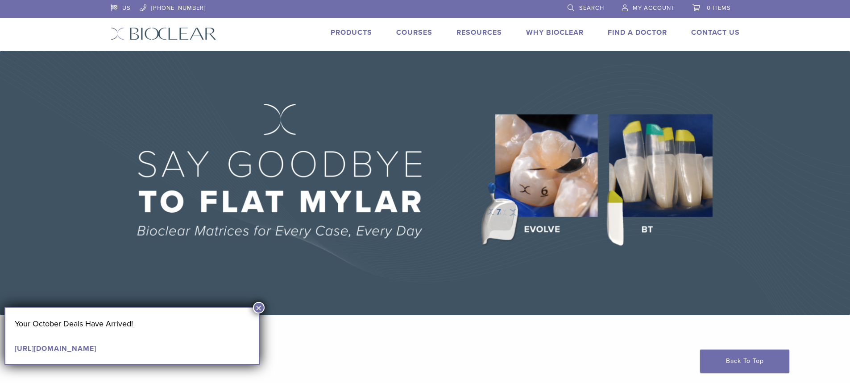 The height and width of the screenshot is (383, 850). What do you see at coordinates (715, 33) in the screenshot?
I see `a: Contact Us` at bounding box center [715, 33].